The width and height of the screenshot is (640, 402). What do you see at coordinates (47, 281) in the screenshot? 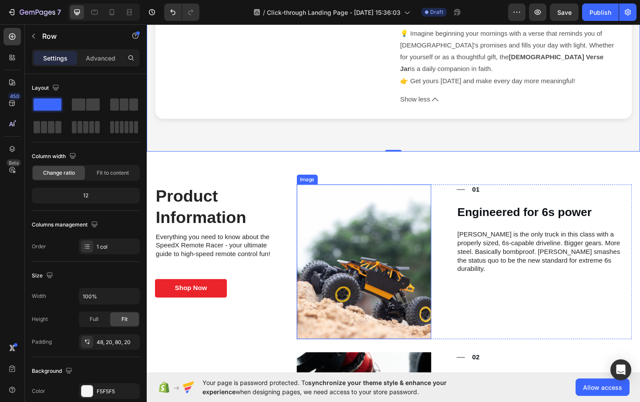
I see `div: Shop Now` at bounding box center [47, 281].